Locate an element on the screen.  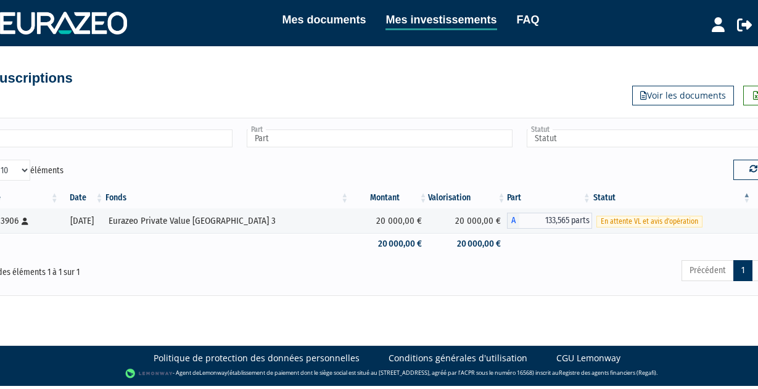
a: Mes investissements is located at coordinates (441, 20).